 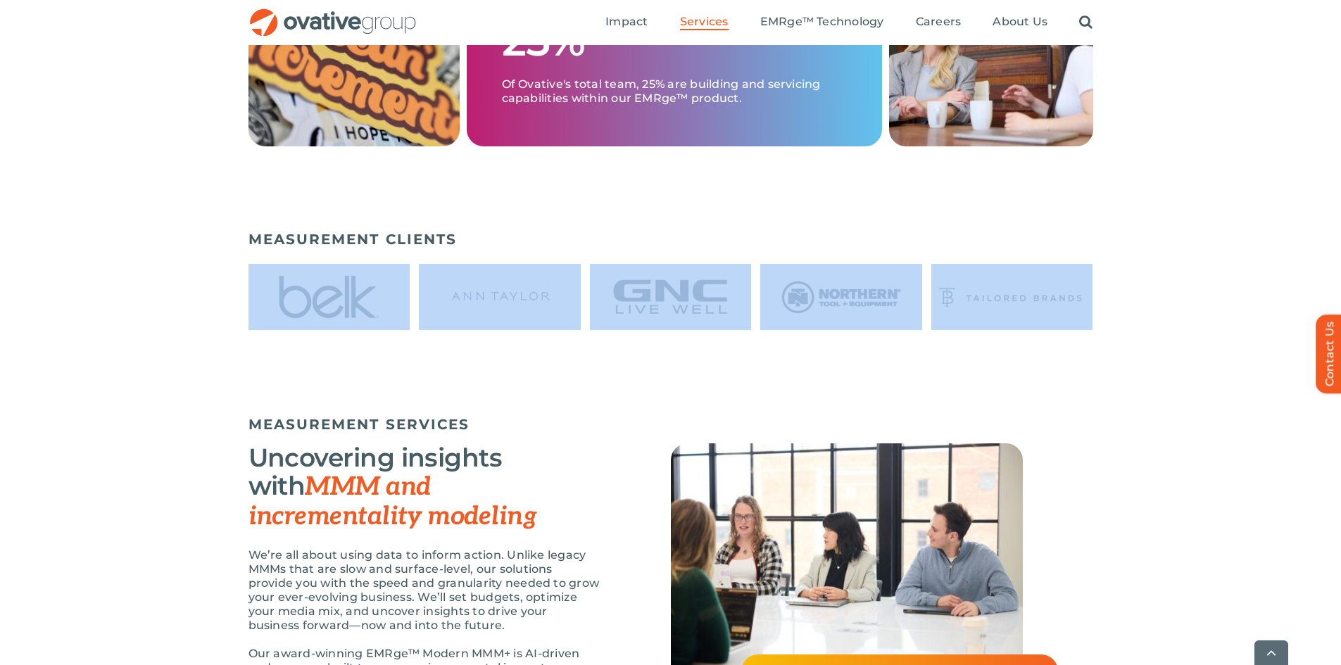 I want to click on div: 4 / 22, so click(x=841, y=298).